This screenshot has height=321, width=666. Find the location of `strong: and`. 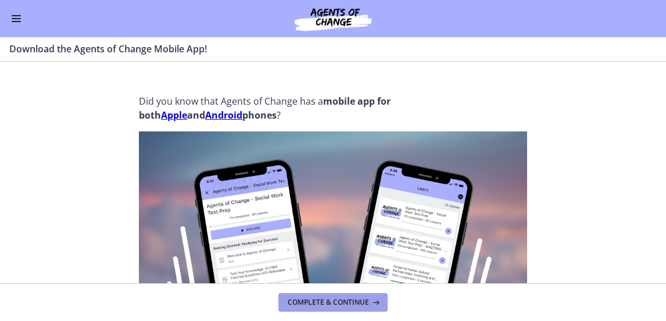

strong: and is located at coordinates (196, 115).